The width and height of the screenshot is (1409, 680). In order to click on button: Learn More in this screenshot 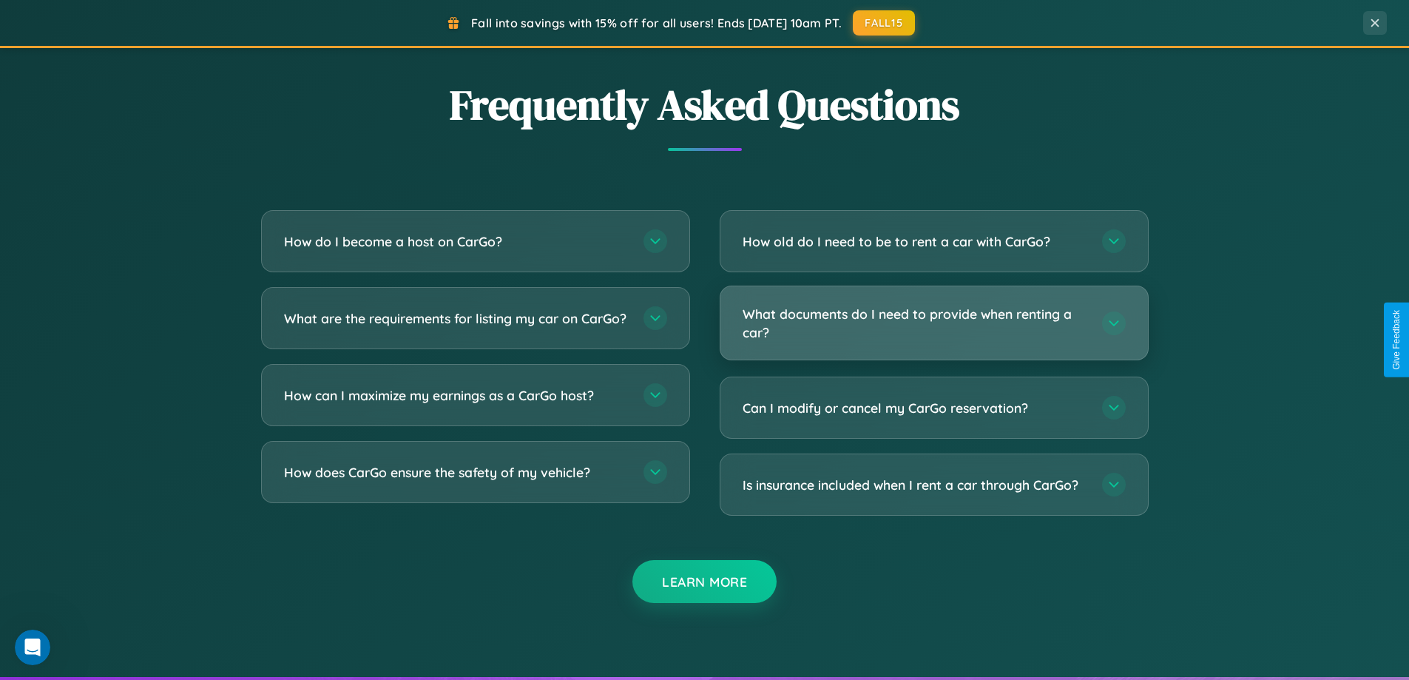, I will do `click(704, 581)`.